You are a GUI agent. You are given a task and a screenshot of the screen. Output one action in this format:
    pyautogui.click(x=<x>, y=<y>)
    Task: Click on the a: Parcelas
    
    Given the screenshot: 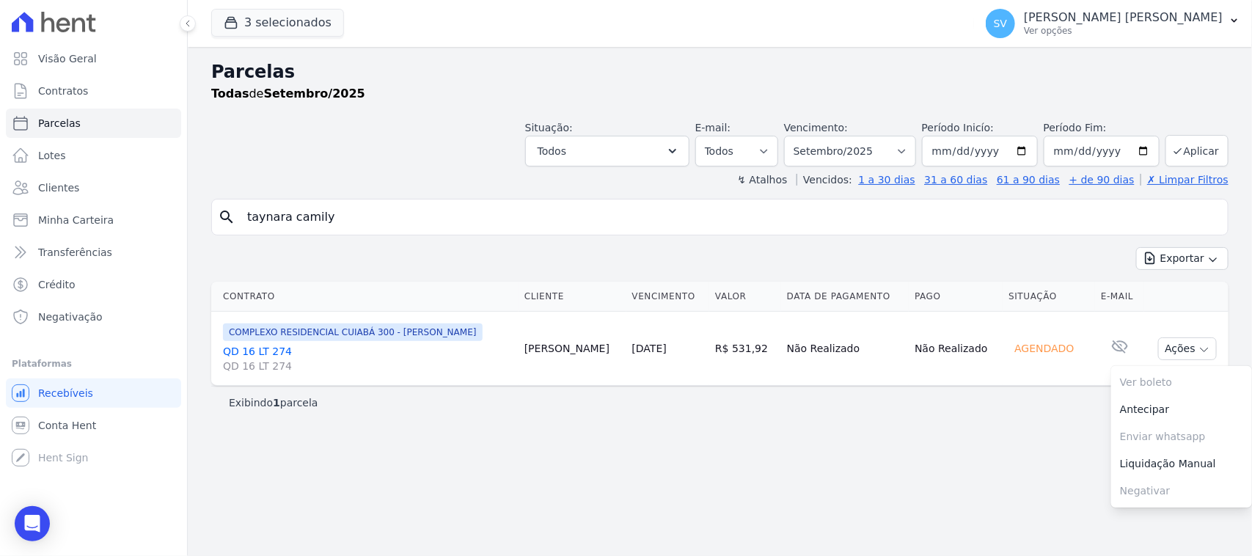 What is the action you would take?
    pyautogui.click(x=93, y=123)
    